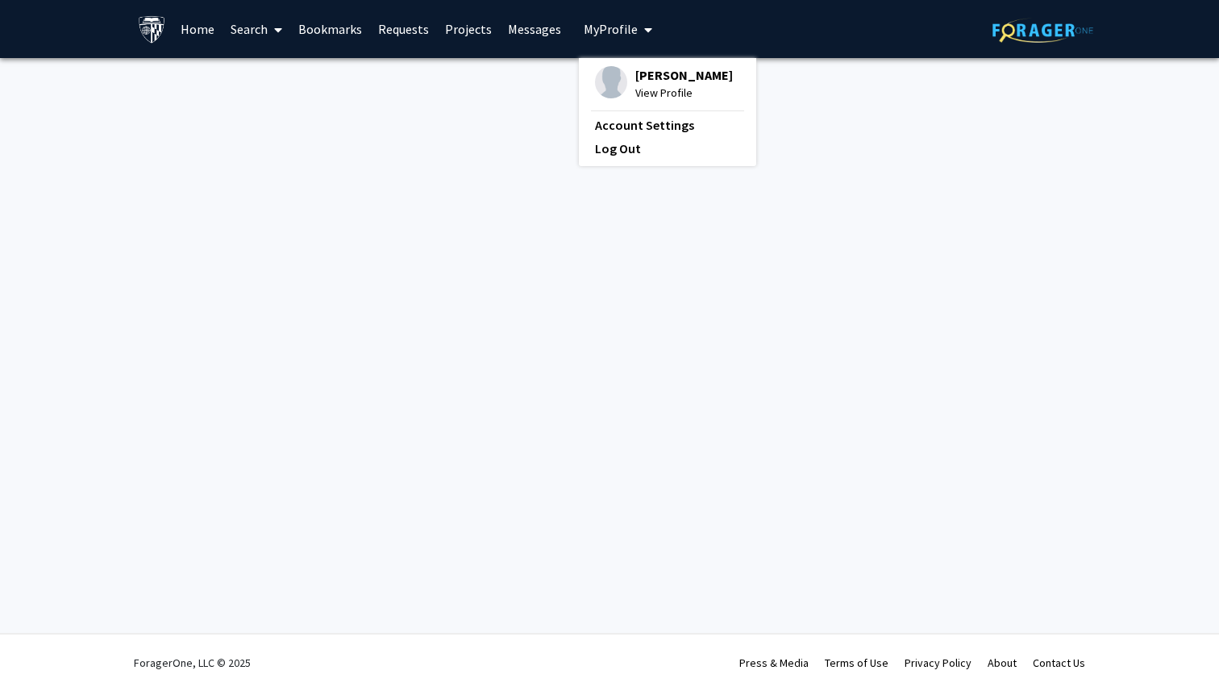 Image resolution: width=1219 pixels, height=691 pixels. I want to click on img: Johns Hopkins University Logo, so click(152, 29).